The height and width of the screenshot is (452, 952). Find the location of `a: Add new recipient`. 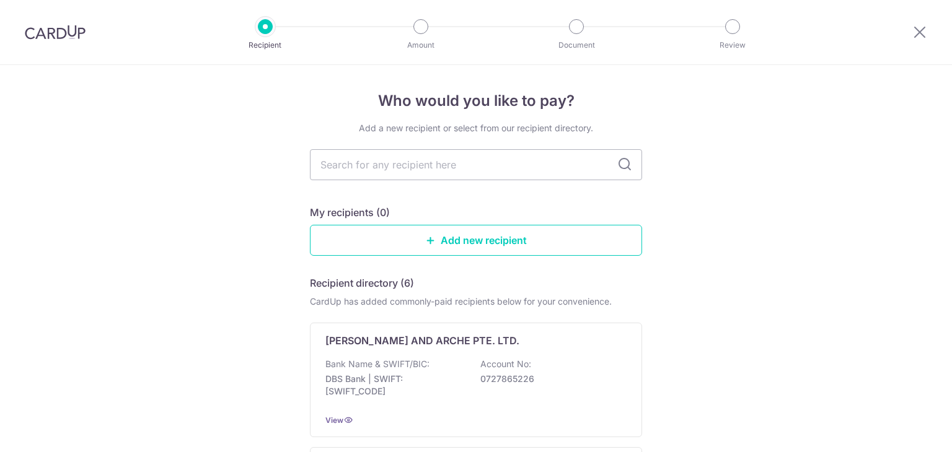

a: Add new recipient is located at coordinates (476, 240).